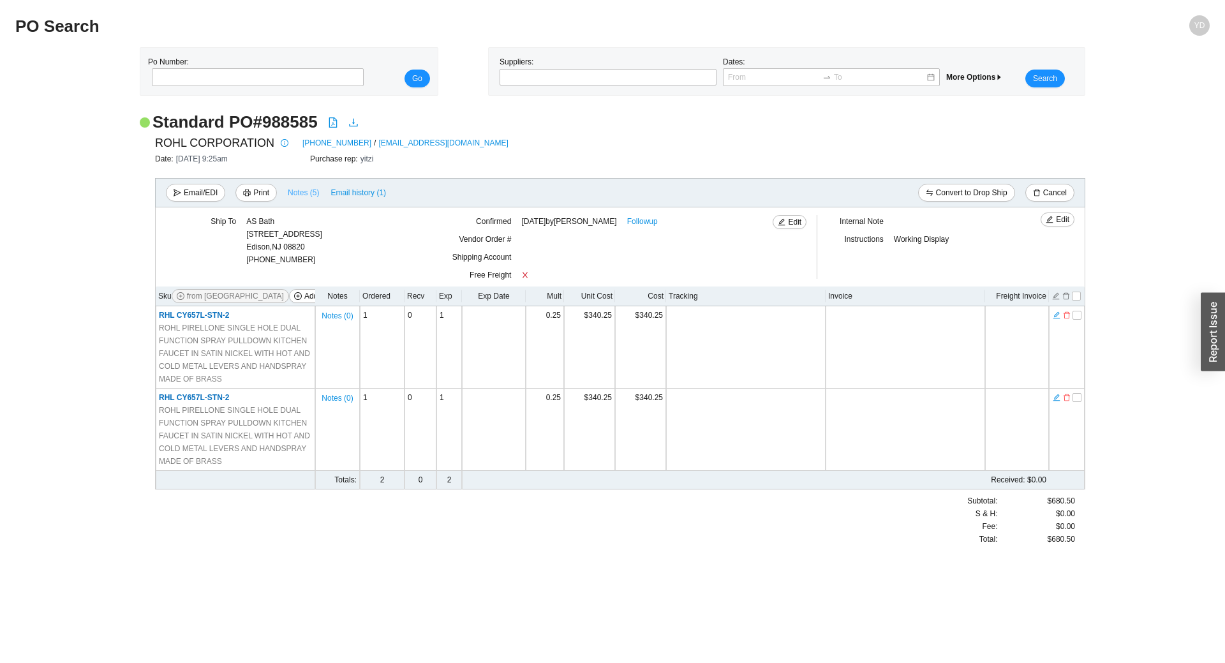 This screenshot has width=1225, height=663. I want to click on input: To, so click(880, 77).